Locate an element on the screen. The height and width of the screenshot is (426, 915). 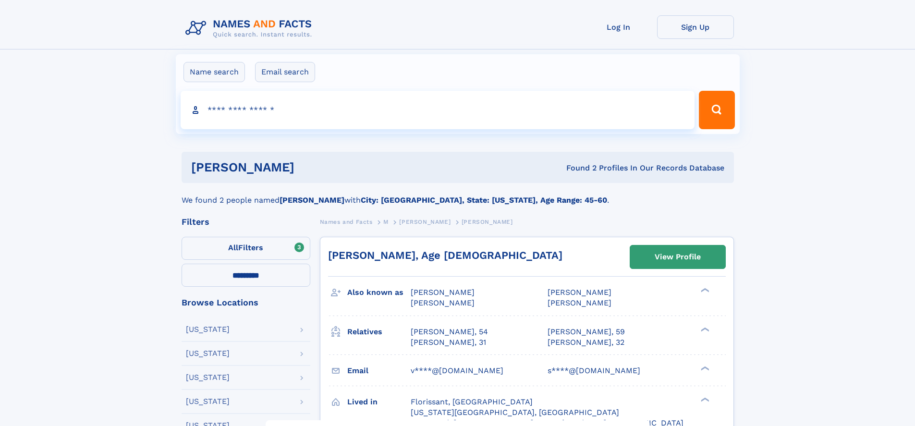
a: View Profile is located at coordinates (678, 257).